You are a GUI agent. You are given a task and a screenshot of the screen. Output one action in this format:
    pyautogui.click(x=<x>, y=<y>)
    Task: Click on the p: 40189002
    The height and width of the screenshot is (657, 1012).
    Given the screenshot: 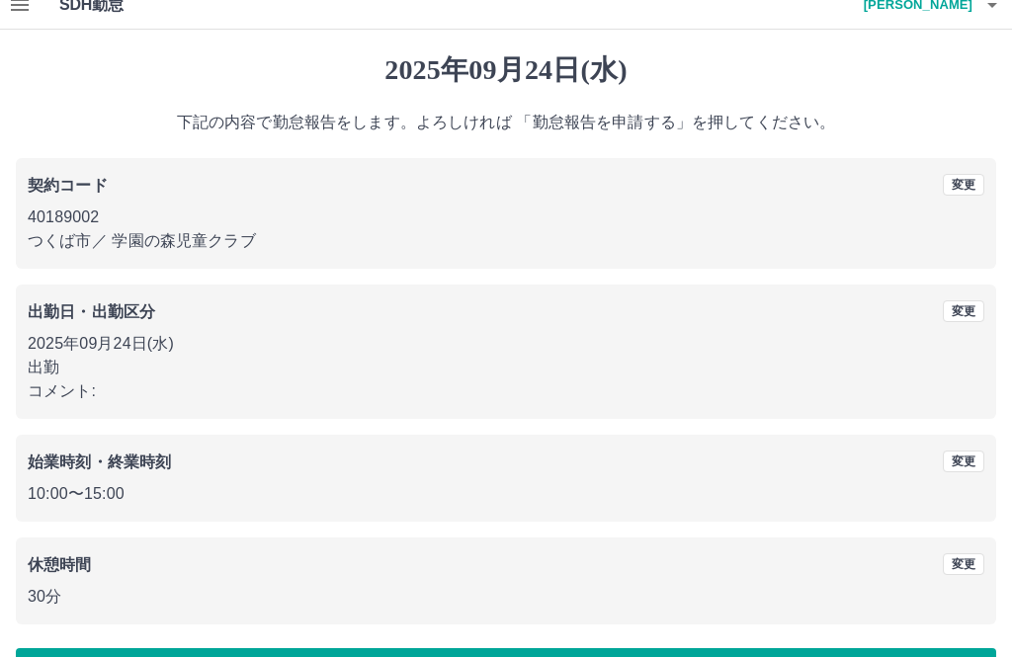 What is the action you would take?
    pyautogui.click(x=506, y=217)
    